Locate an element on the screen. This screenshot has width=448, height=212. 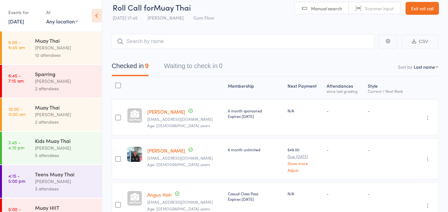
div: At is located at coordinates (62, 12).